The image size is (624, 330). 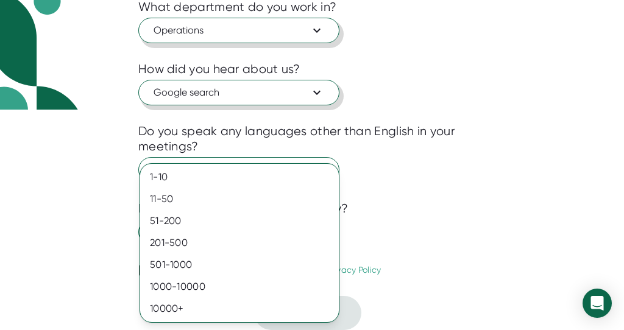 What do you see at coordinates (240, 221) in the screenshot?
I see `div: 51-200` at bounding box center [240, 221].